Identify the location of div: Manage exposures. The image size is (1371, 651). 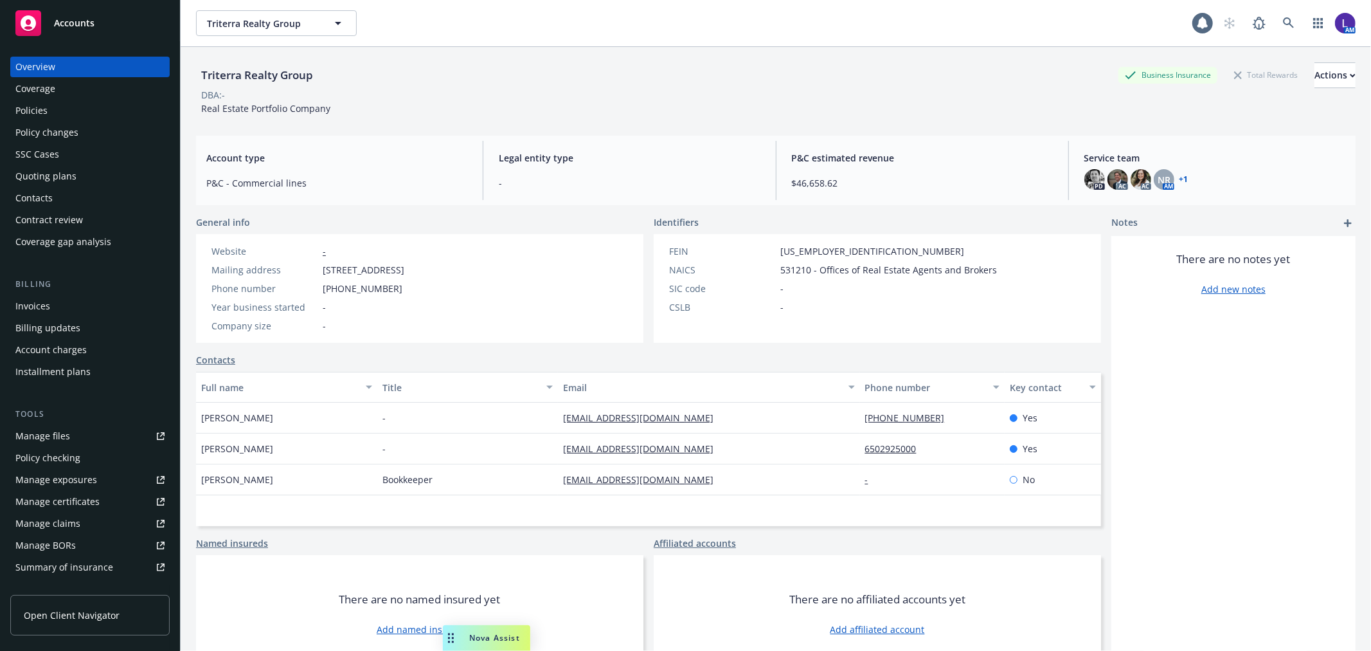
(56, 480).